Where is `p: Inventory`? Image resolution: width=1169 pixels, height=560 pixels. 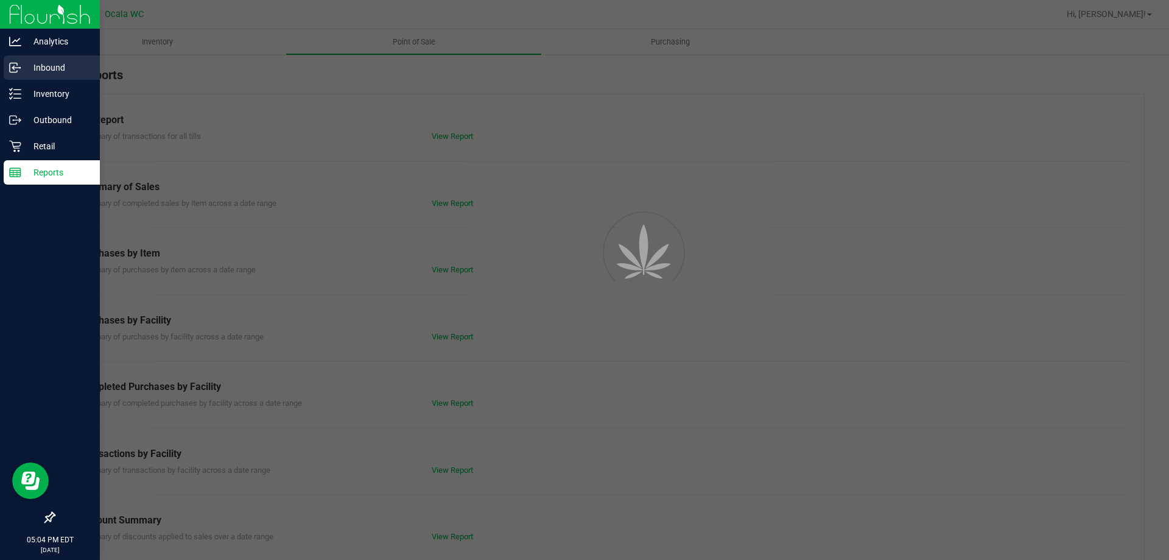
p: Inventory is located at coordinates (58, 94).